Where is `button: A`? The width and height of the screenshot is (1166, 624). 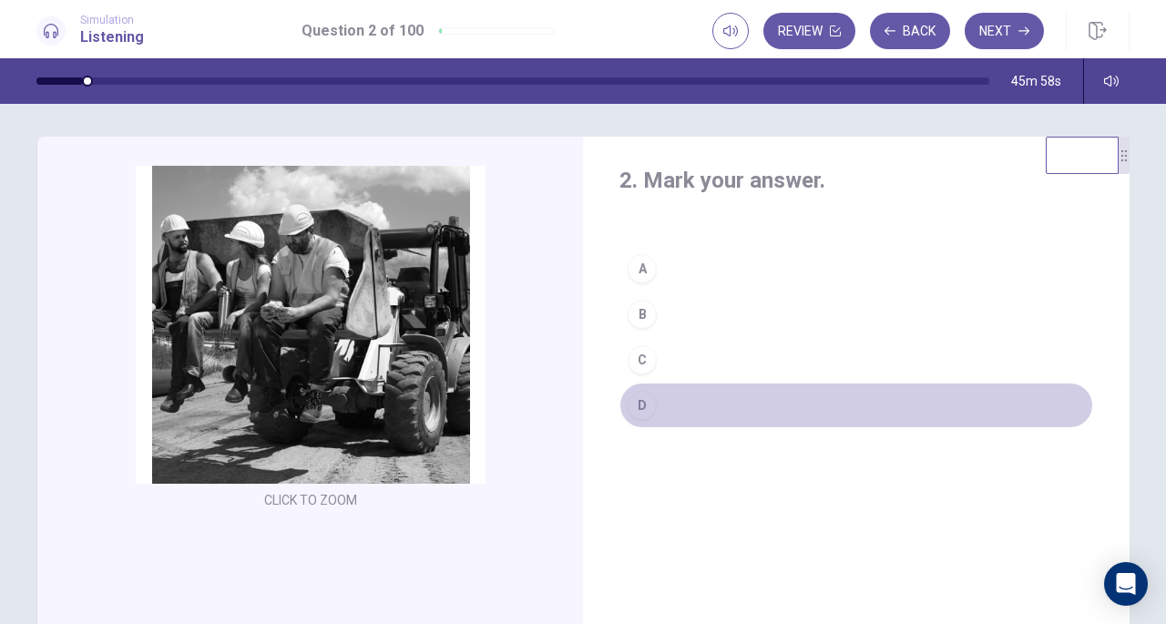
button: A is located at coordinates (856, 269).